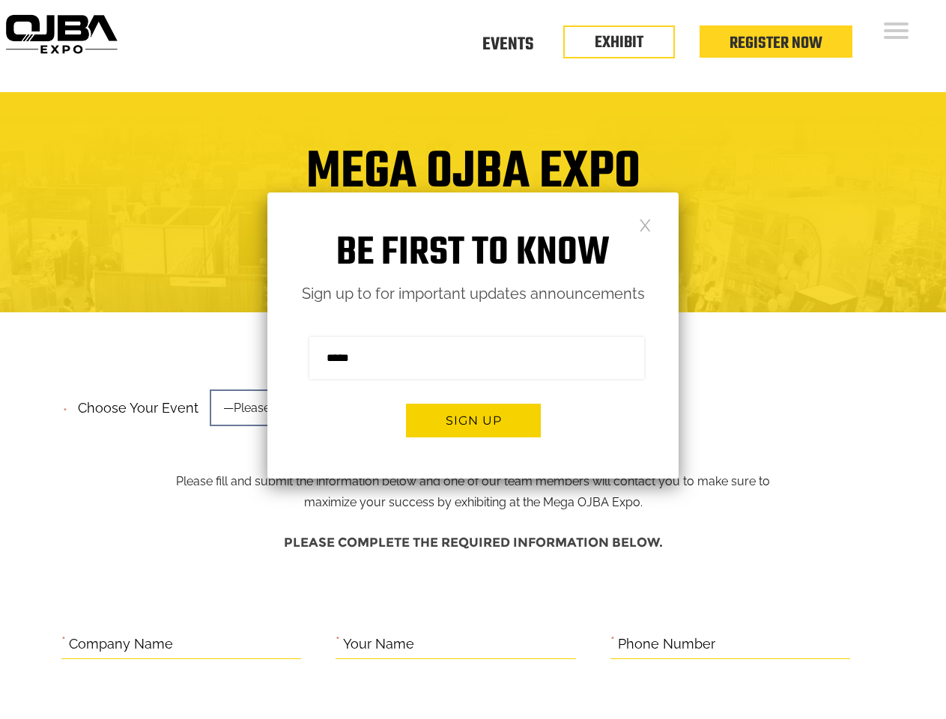 The image size is (946, 719). Describe the element at coordinates (473, 253) in the screenshot. I see `h1: Be first to know` at that location.